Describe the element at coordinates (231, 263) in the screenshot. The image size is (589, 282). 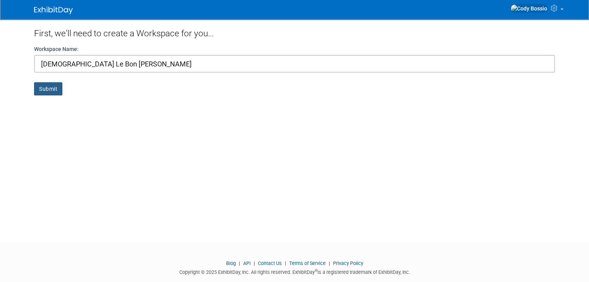
I see `a: Blog` at that location.